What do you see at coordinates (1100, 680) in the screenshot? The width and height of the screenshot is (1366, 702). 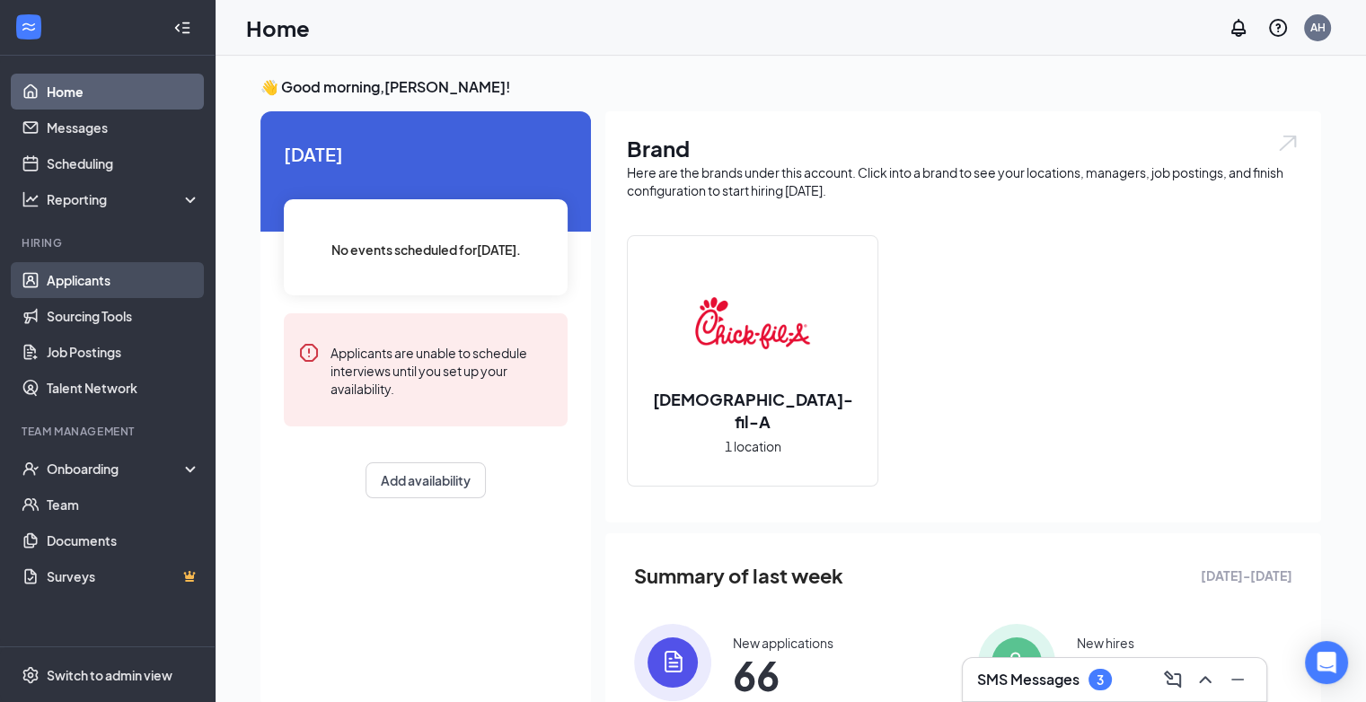 I see `div: 3` at bounding box center [1100, 680].